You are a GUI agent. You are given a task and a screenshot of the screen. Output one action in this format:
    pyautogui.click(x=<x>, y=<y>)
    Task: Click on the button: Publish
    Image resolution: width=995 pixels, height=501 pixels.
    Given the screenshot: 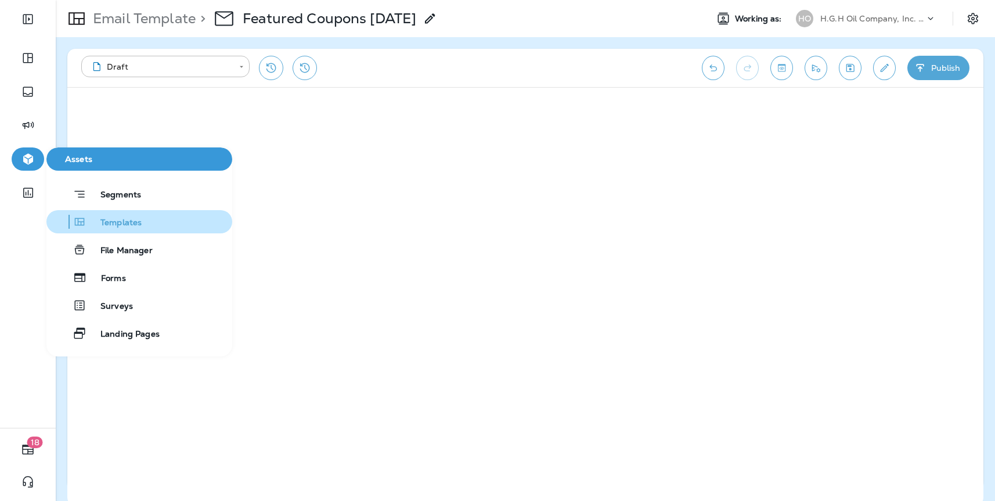 What is the action you would take?
    pyautogui.click(x=938, y=68)
    